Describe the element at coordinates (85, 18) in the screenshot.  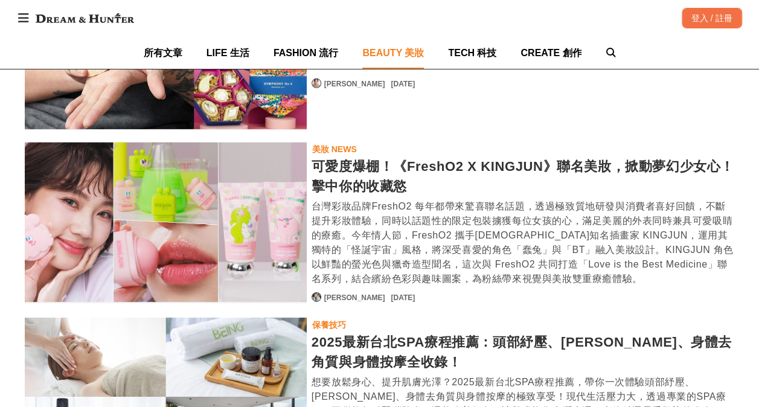
I see `img: Dream & Hunter` at that location.